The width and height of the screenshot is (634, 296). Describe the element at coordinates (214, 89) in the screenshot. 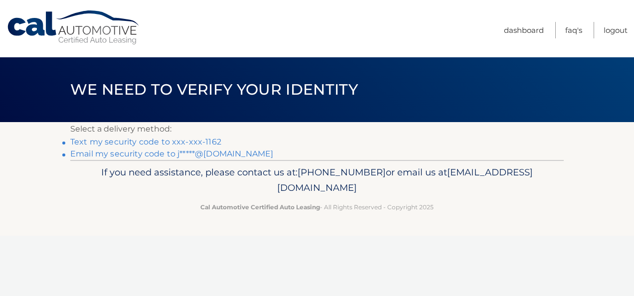

I see `span: We need to verify your identity` at that location.